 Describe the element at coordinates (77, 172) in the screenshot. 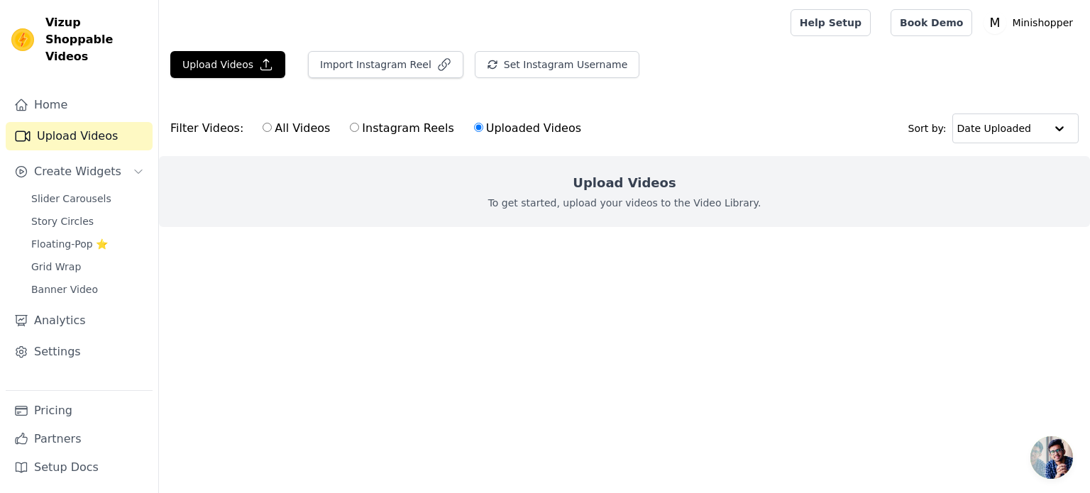

I see `span: Create Widgets` at that location.